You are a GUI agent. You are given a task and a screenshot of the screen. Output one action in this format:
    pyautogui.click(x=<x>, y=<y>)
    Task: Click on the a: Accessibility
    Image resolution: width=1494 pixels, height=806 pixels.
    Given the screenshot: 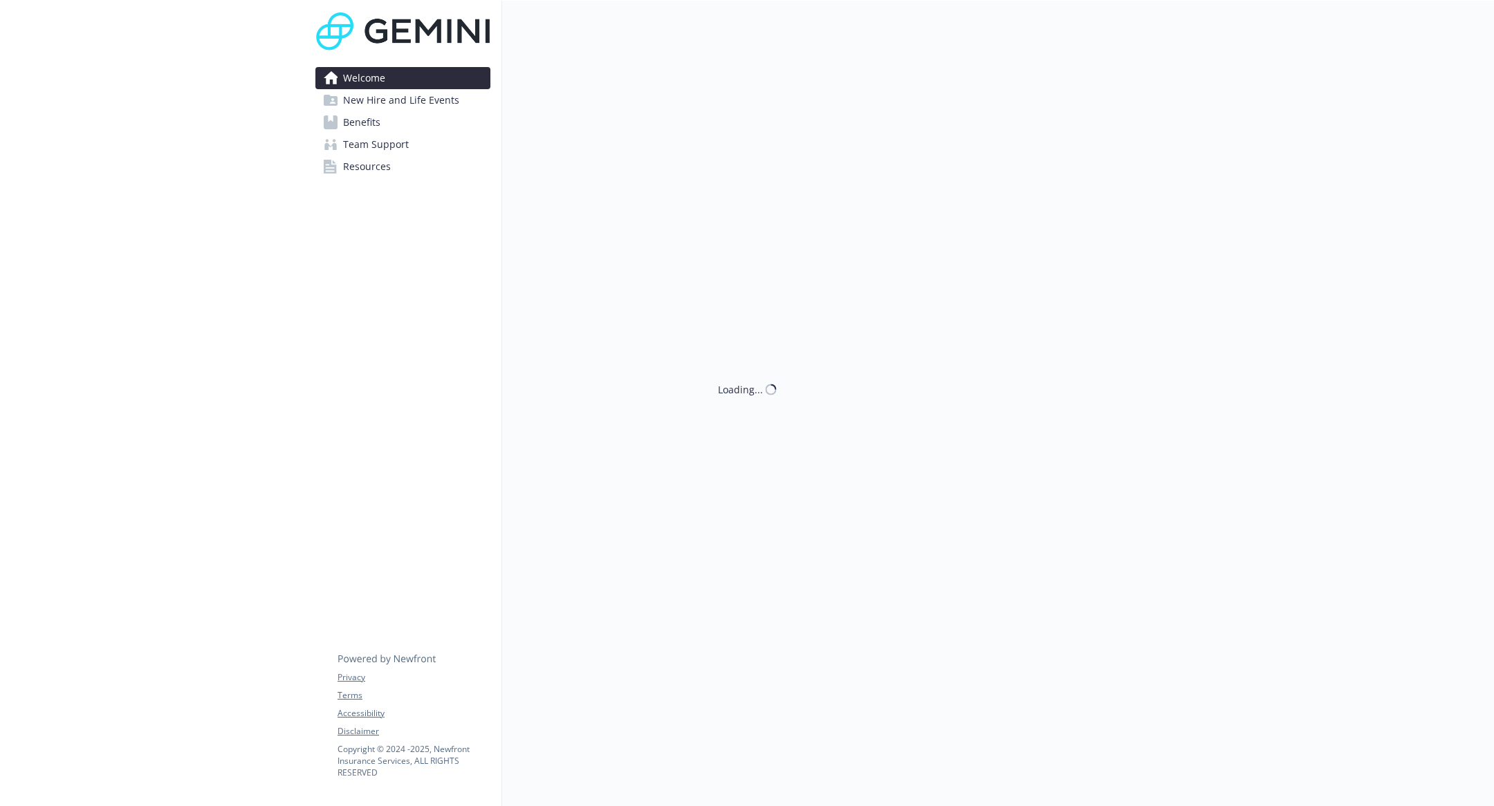 What is the action you would take?
    pyautogui.click(x=414, y=714)
    